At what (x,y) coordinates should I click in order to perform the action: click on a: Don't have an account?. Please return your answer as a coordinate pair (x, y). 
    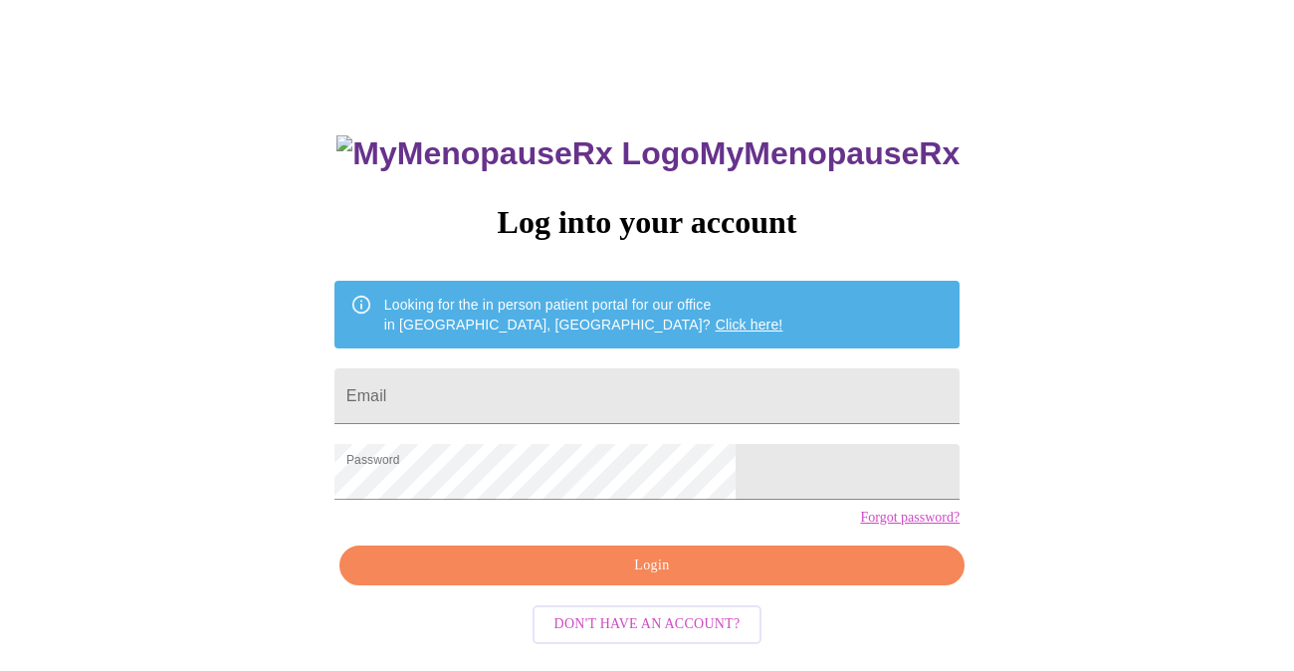
    Looking at the image, I should click on (647, 622).